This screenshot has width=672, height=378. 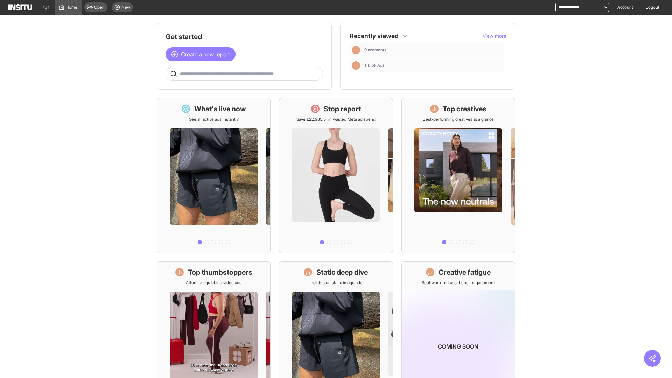 What do you see at coordinates (214, 283) in the screenshot?
I see `p: Attention-grabbing video ads` at bounding box center [214, 283].